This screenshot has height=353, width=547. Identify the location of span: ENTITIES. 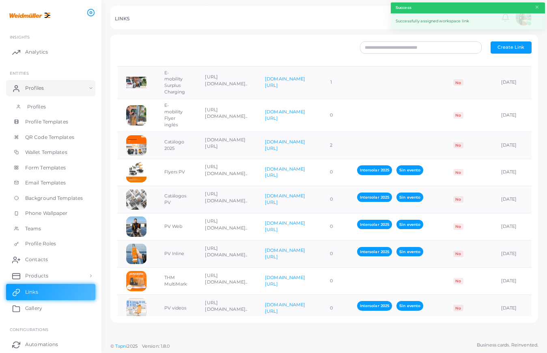
(19, 73).